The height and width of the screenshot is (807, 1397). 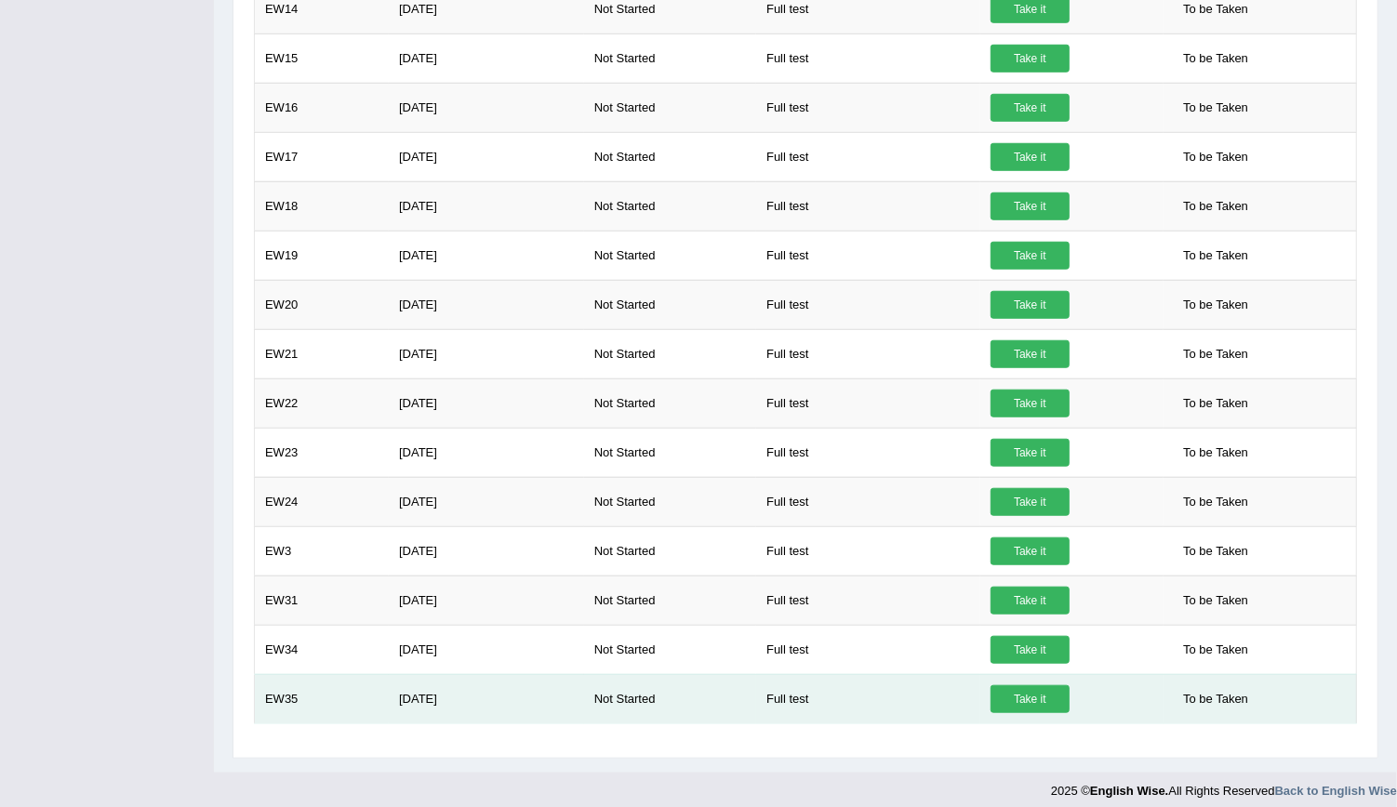 I want to click on strong: Back to English Wise, so click(x=1336, y=791).